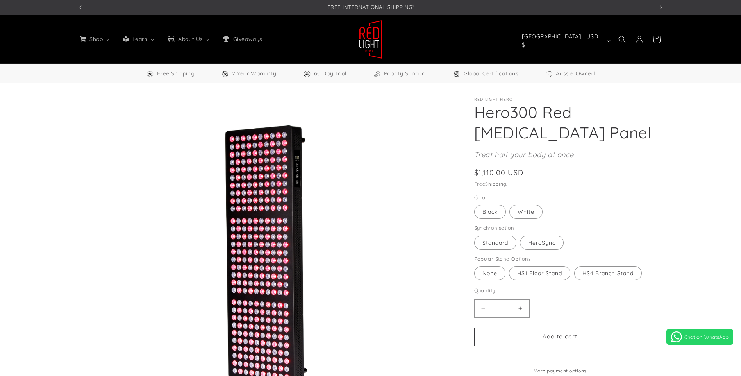  Describe the element at coordinates (96, 39) in the screenshot. I see `span: Shop` at that location.